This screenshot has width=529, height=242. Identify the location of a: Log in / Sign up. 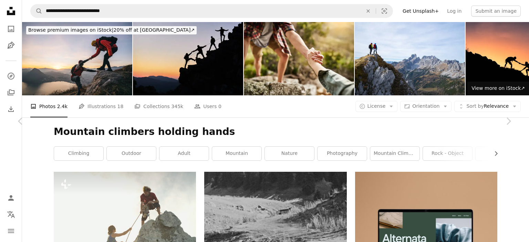
(11, 198).